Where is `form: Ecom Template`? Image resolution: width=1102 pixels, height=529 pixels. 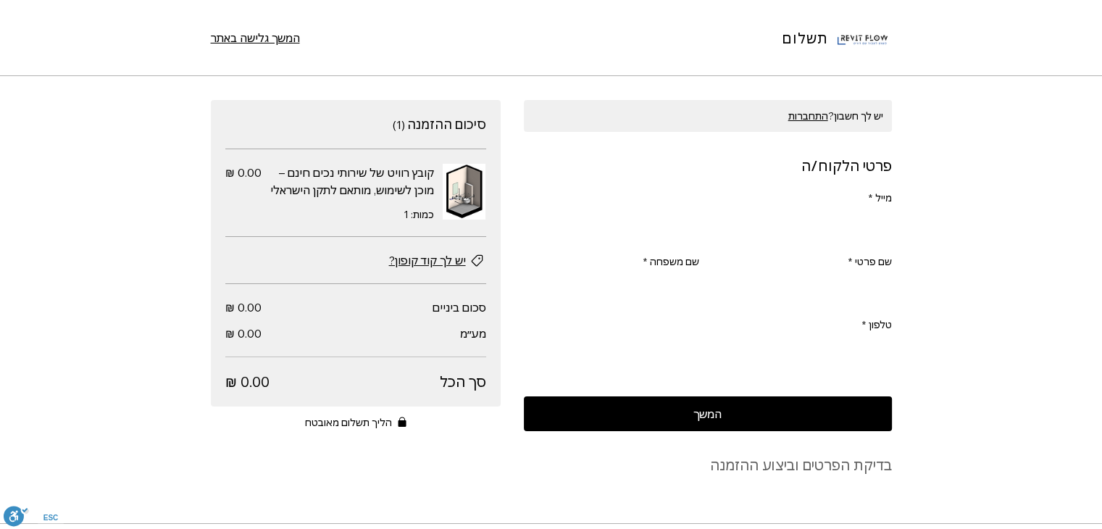 form: Ecom Template is located at coordinates (708, 286).